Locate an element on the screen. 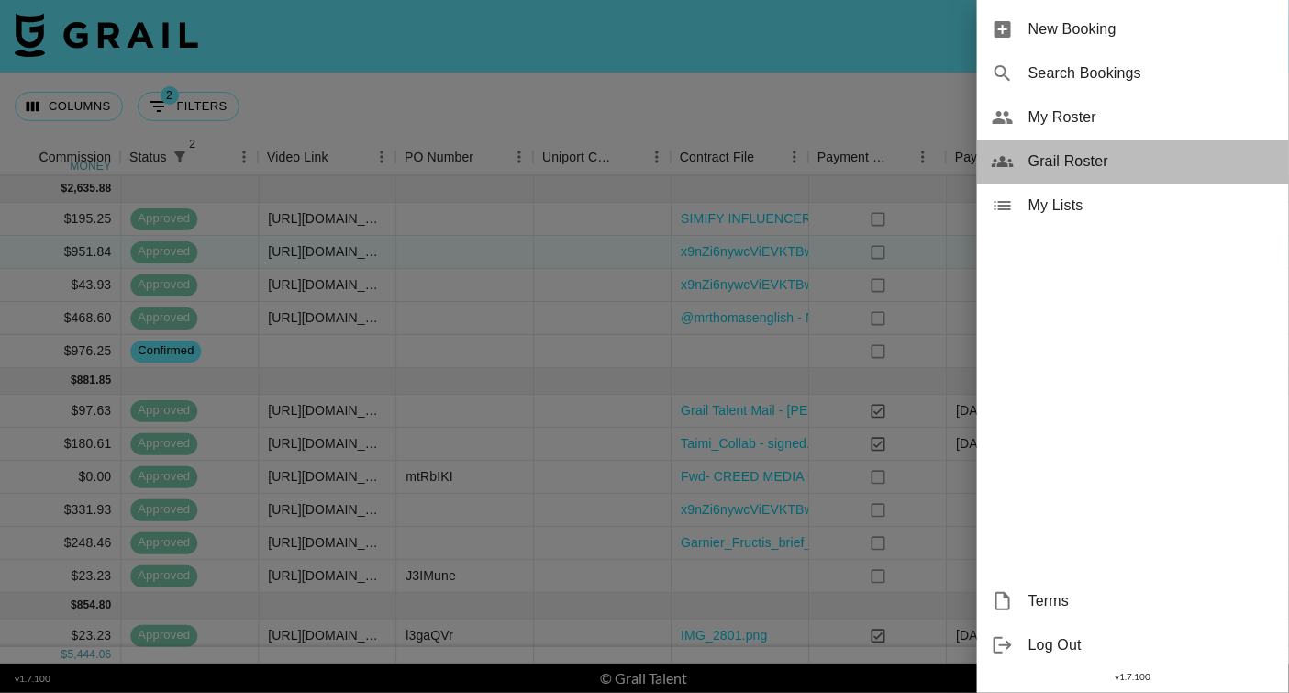 The height and width of the screenshot is (693, 1289). span: Log Out is located at coordinates (1151, 645).